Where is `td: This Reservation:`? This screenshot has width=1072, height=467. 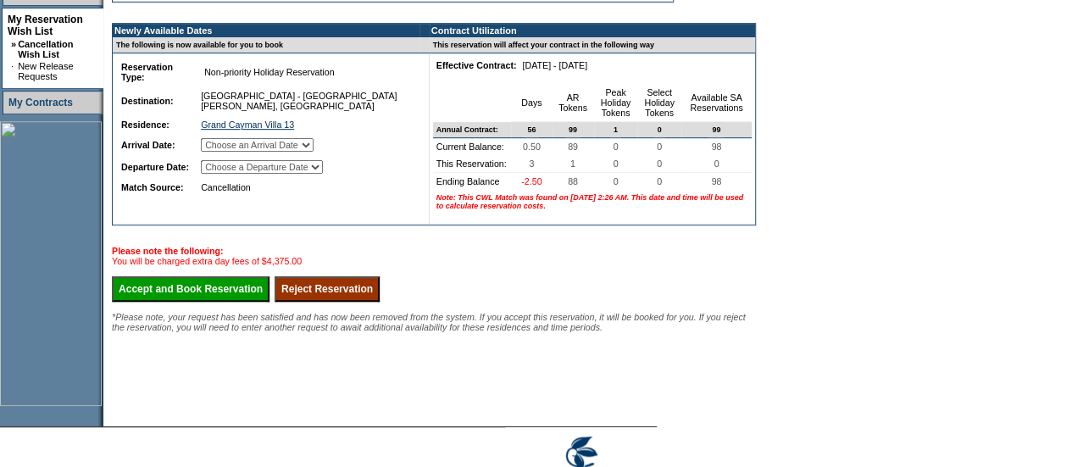
td: This Reservation: is located at coordinates (472, 164).